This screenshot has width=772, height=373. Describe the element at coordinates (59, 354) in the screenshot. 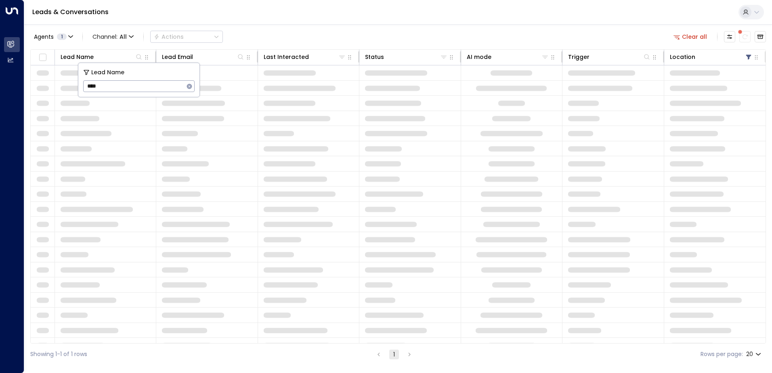

I see `div: Showing 1-1 of 1 rows` at that location.